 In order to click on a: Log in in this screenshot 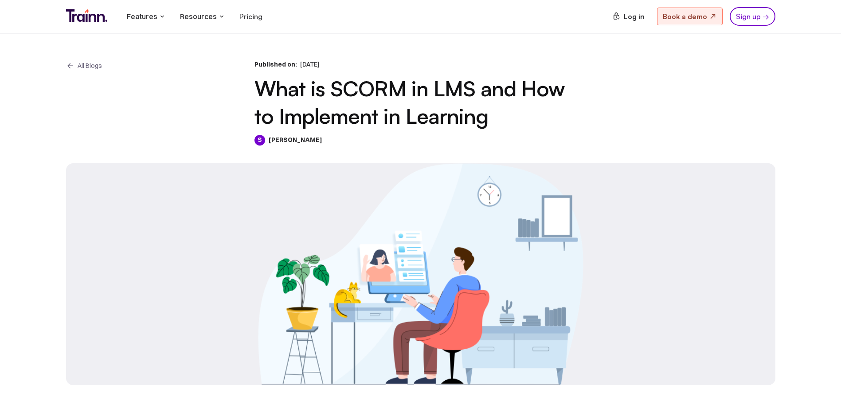, I will do `click(628, 16)`.